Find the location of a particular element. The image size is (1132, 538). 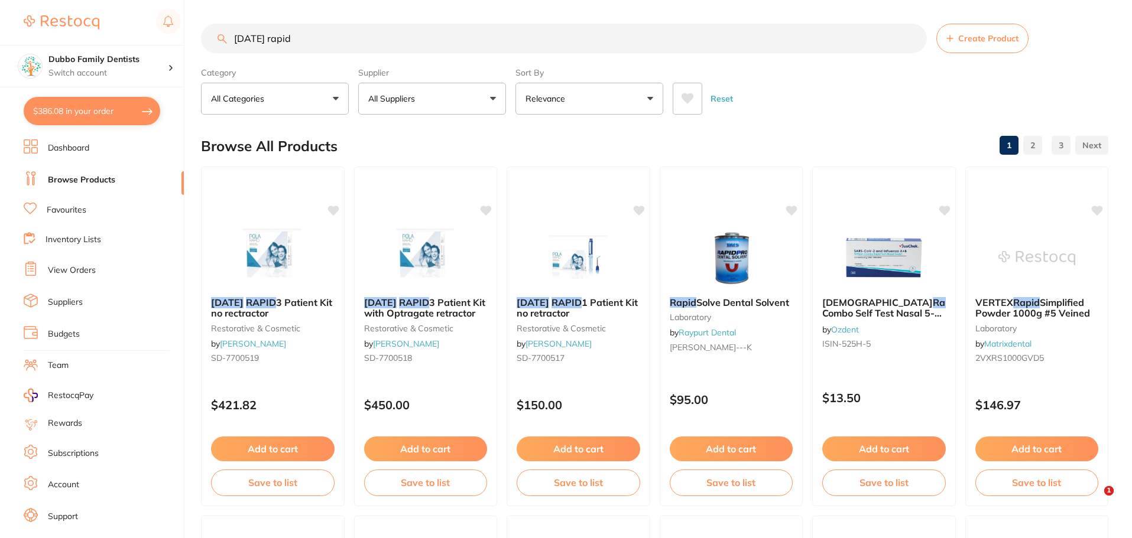

p: $95.00 is located at coordinates (731, 400).